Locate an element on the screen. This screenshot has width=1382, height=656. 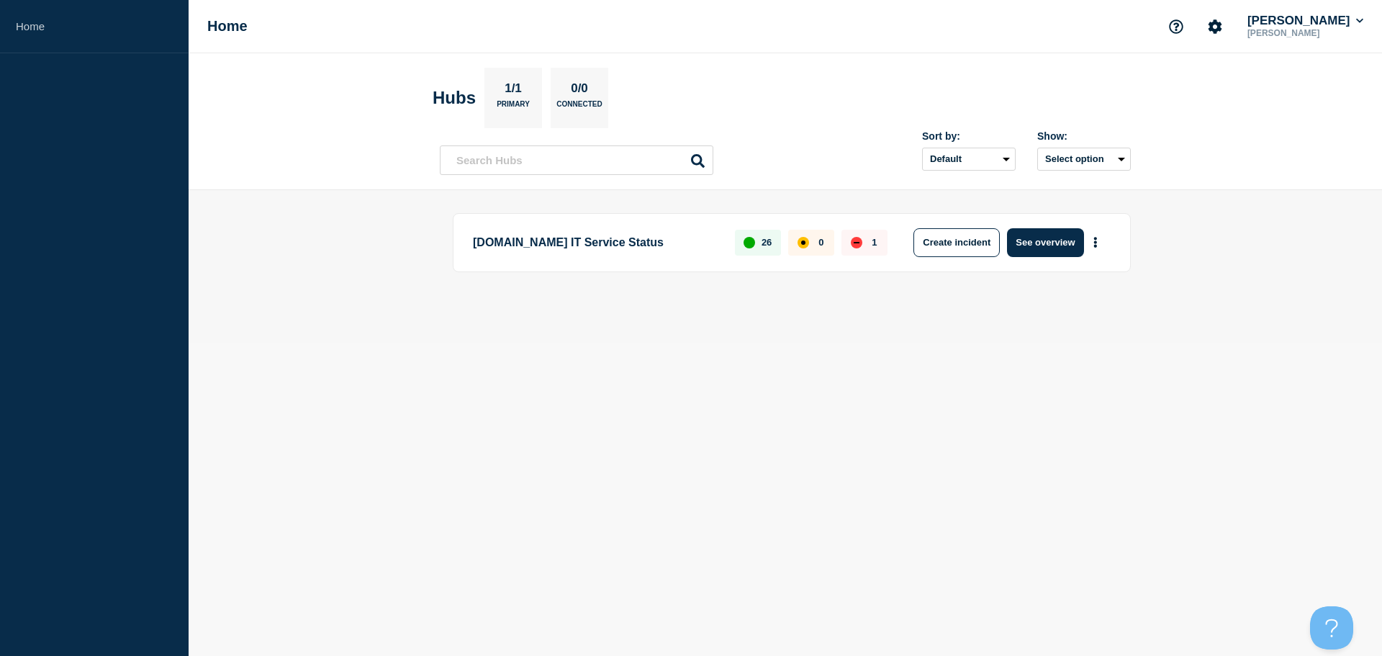
p: Connected is located at coordinates (579, 107).